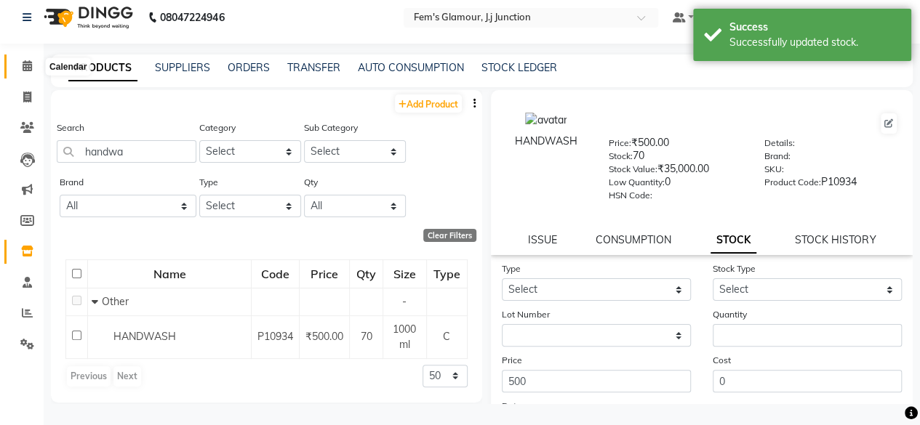 This screenshot has height=425, width=920. I want to click on div: P10934, so click(831, 185).